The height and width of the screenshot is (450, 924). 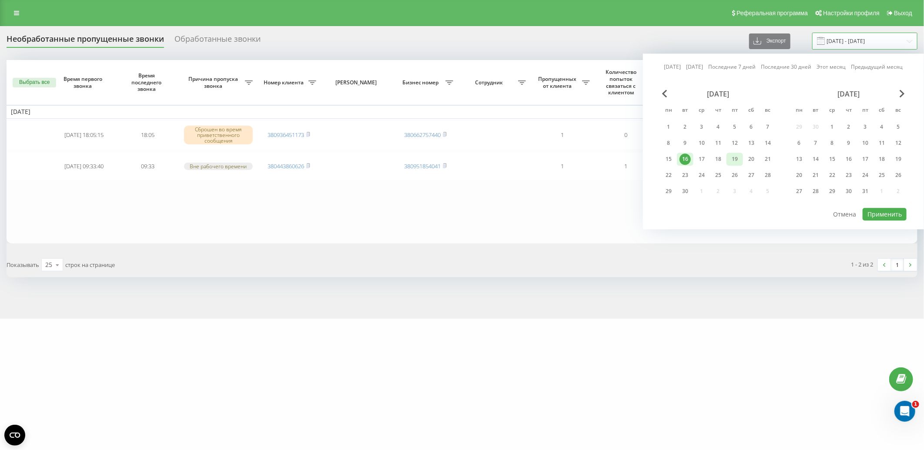 I want to click on div: пн 20 окт. 2025 г., so click(x=799, y=175).